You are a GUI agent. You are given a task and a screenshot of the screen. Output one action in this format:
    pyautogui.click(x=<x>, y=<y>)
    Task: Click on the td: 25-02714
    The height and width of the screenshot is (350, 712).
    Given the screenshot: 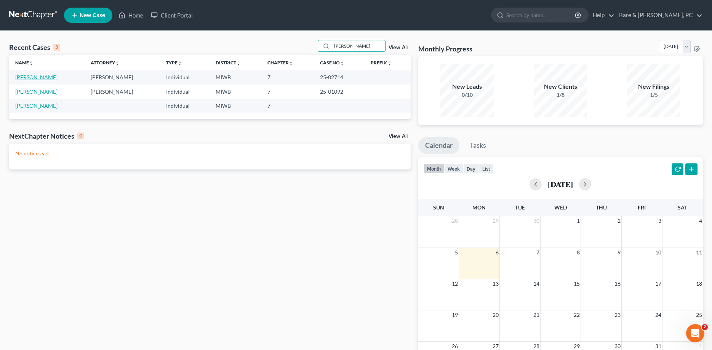 What is the action you would take?
    pyautogui.click(x=339, y=77)
    